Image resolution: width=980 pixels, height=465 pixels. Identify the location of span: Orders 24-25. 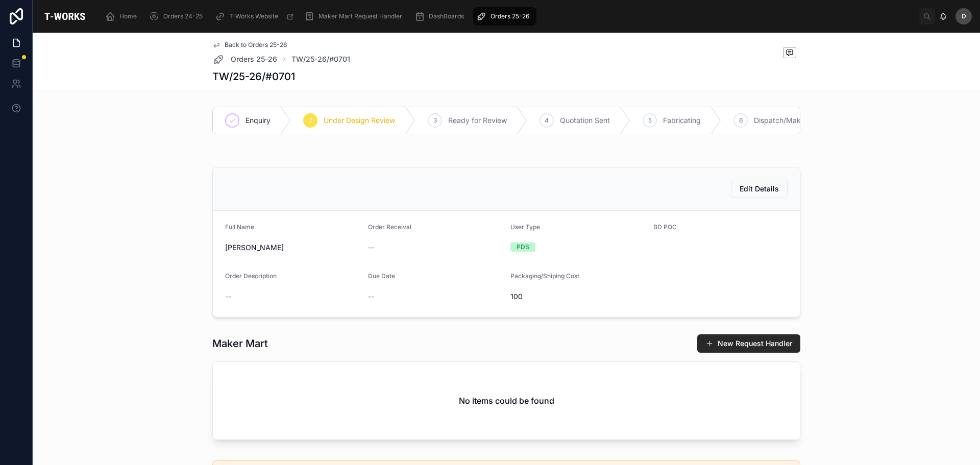
(183, 16).